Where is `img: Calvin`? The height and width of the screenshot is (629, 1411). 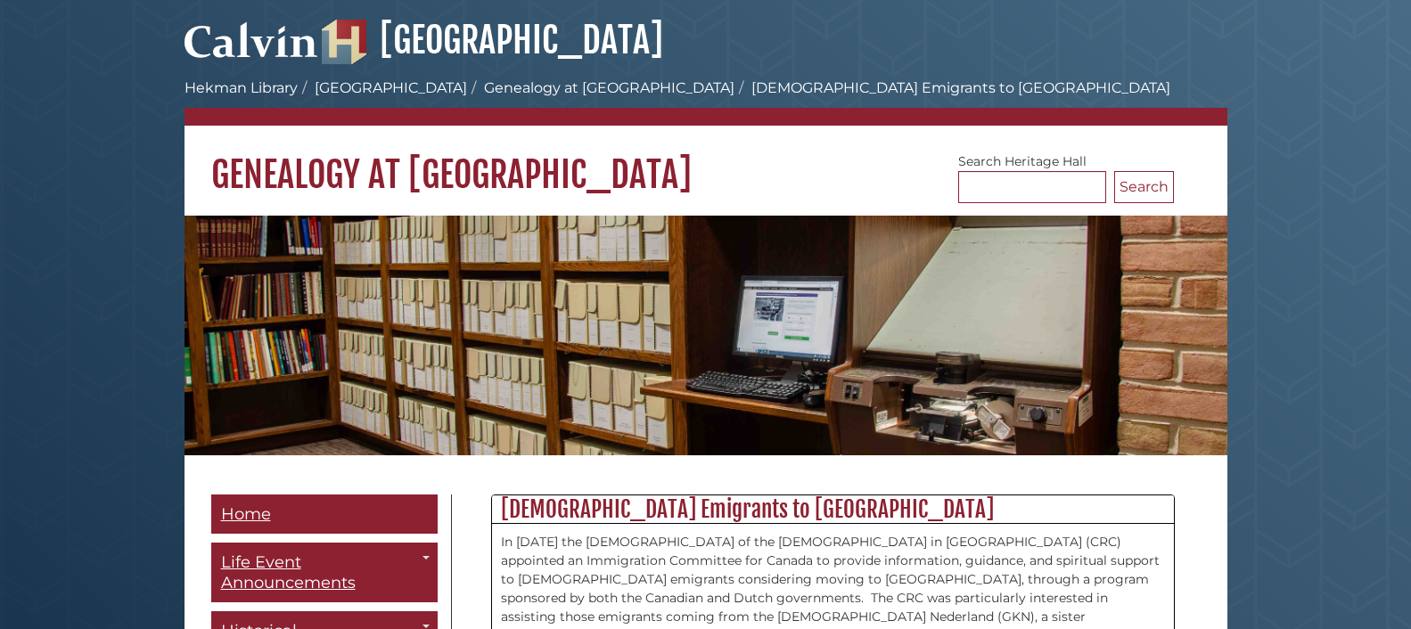 img: Calvin is located at coordinates (251, 39).